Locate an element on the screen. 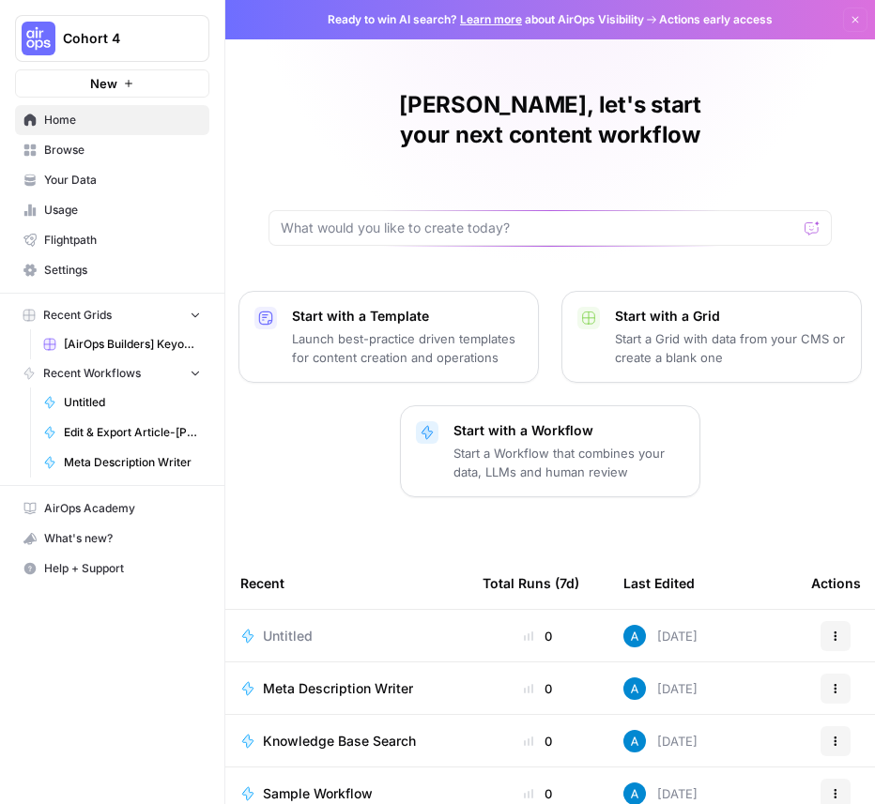 This screenshot has height=804, width=875. span: AirOps Academy is located at coordinates (122, 509).